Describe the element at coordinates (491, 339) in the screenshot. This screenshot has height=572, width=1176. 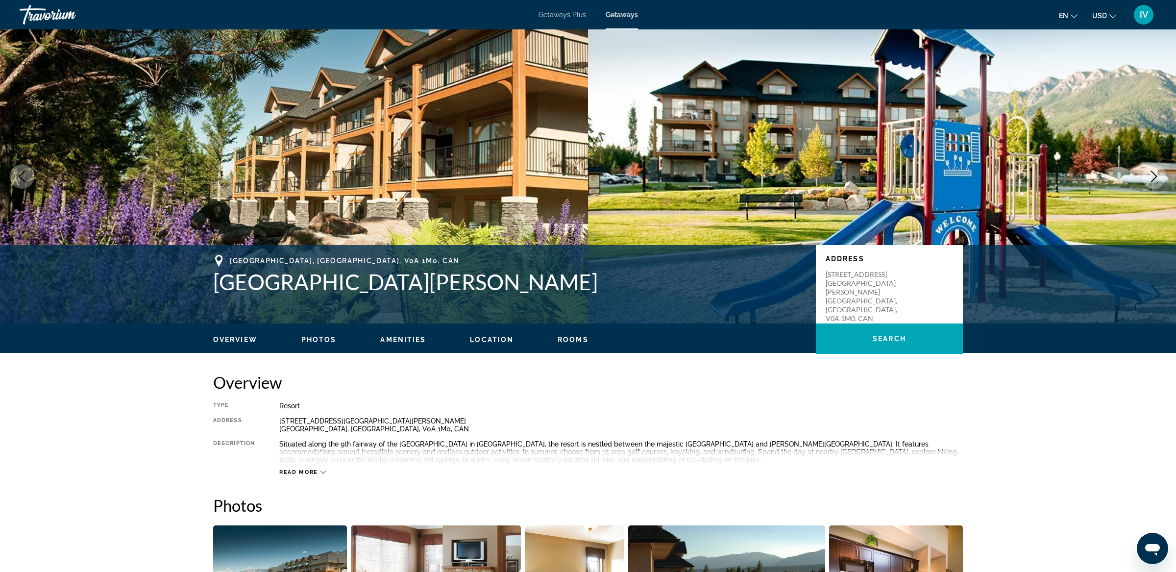
I see `button: Location` at that location.